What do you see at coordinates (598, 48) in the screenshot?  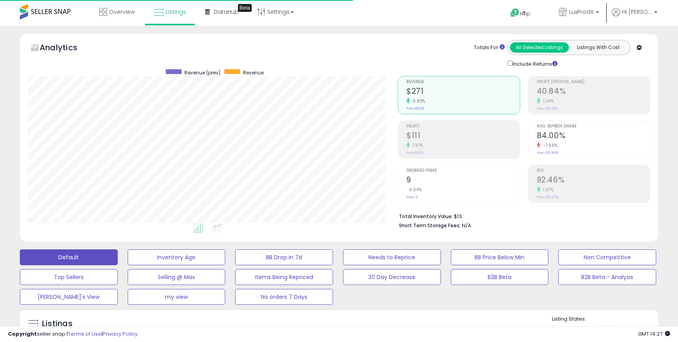 I see `button: Listings With Cost` at bounding box center [598, 48].